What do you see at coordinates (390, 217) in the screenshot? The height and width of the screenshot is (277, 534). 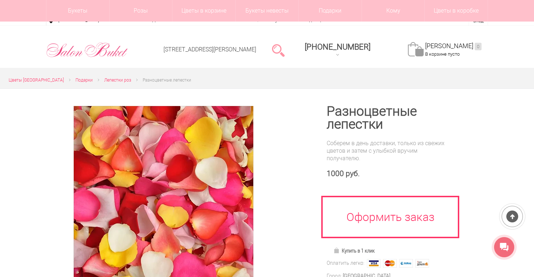 I see `a: Оформить заказ` at bounding box center [390, 217].